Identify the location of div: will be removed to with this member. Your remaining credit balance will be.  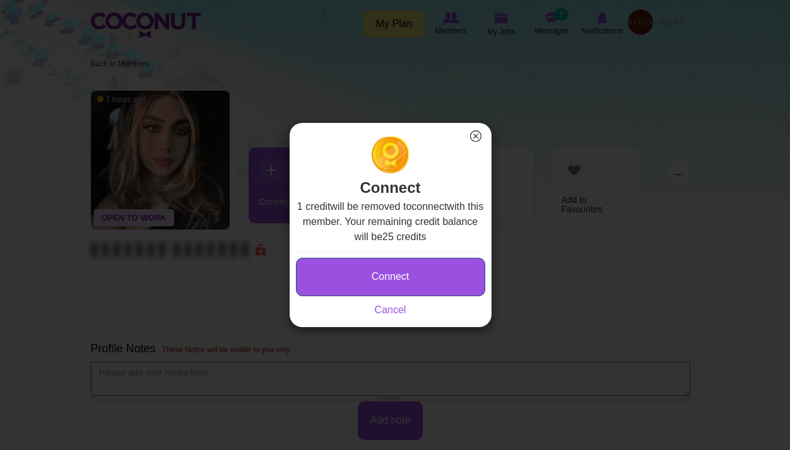
(391, 259).